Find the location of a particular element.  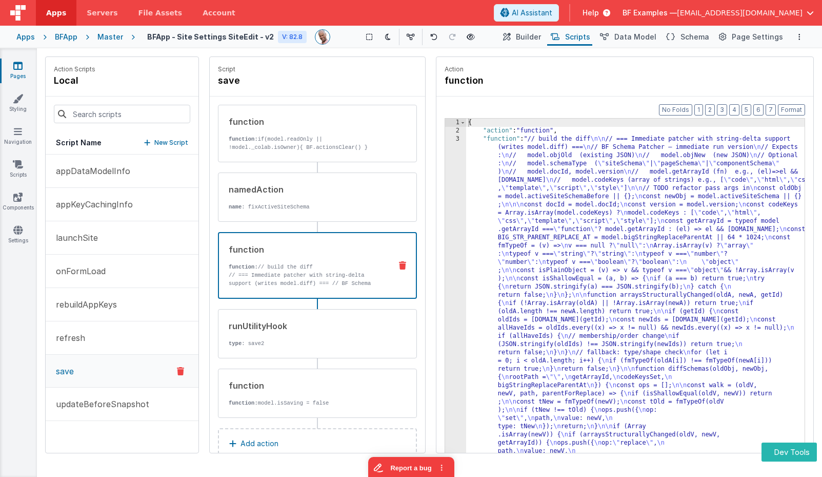

div: 1 is located at coordinates (456, 123).